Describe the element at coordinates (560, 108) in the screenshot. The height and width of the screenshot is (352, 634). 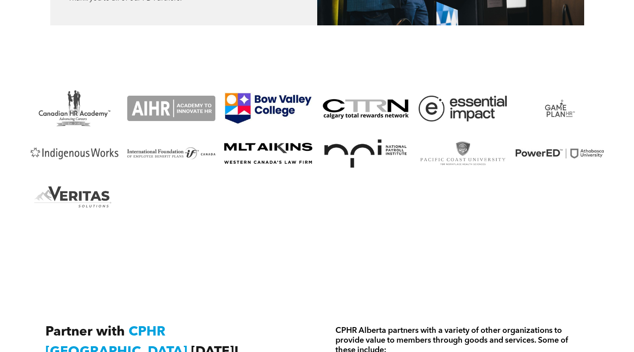
I see `a: A logo for a company called game plan hr.` at that location.